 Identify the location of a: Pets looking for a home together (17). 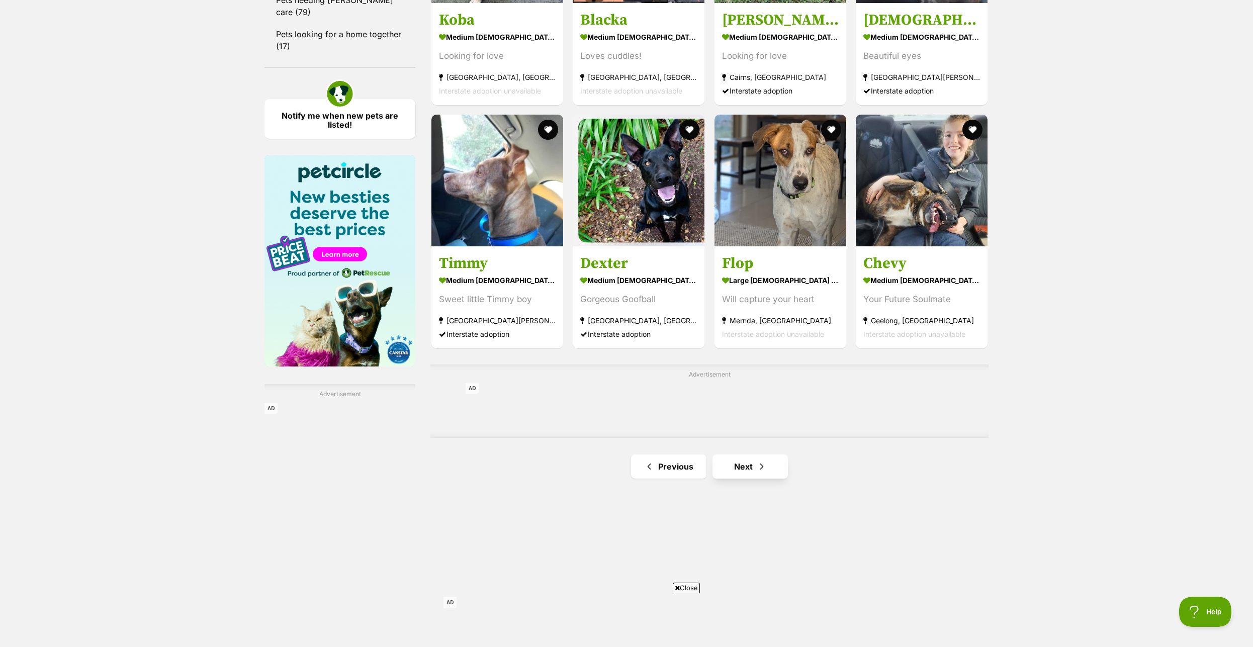
(340, 40).